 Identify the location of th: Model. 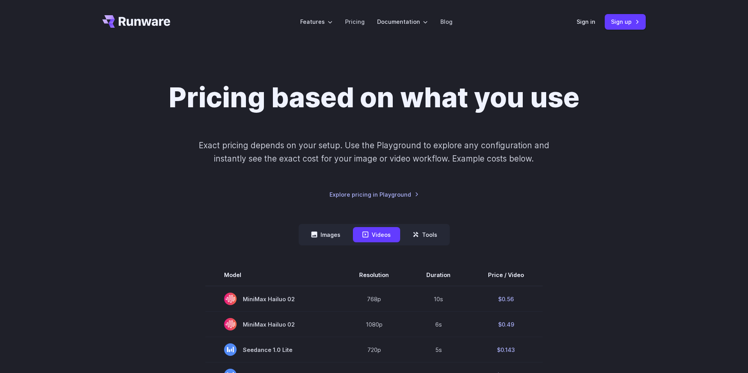
(273, 275).